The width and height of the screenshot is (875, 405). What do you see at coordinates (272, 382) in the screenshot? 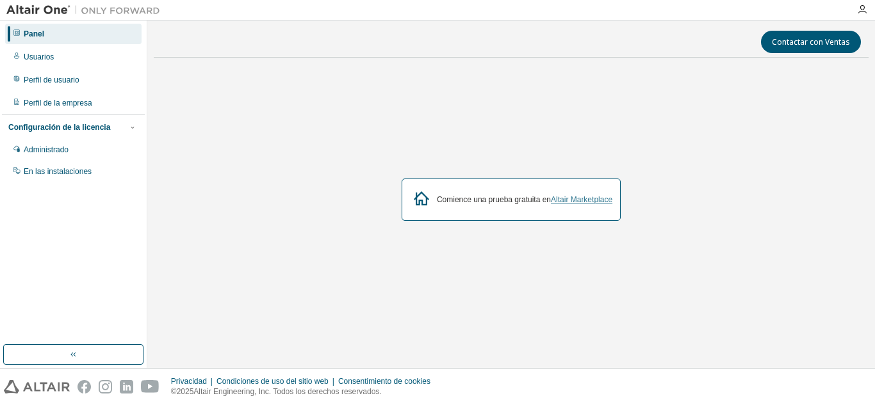
I see `font: Condiciones de uso del sitio web` at bounding box center [272, 382].